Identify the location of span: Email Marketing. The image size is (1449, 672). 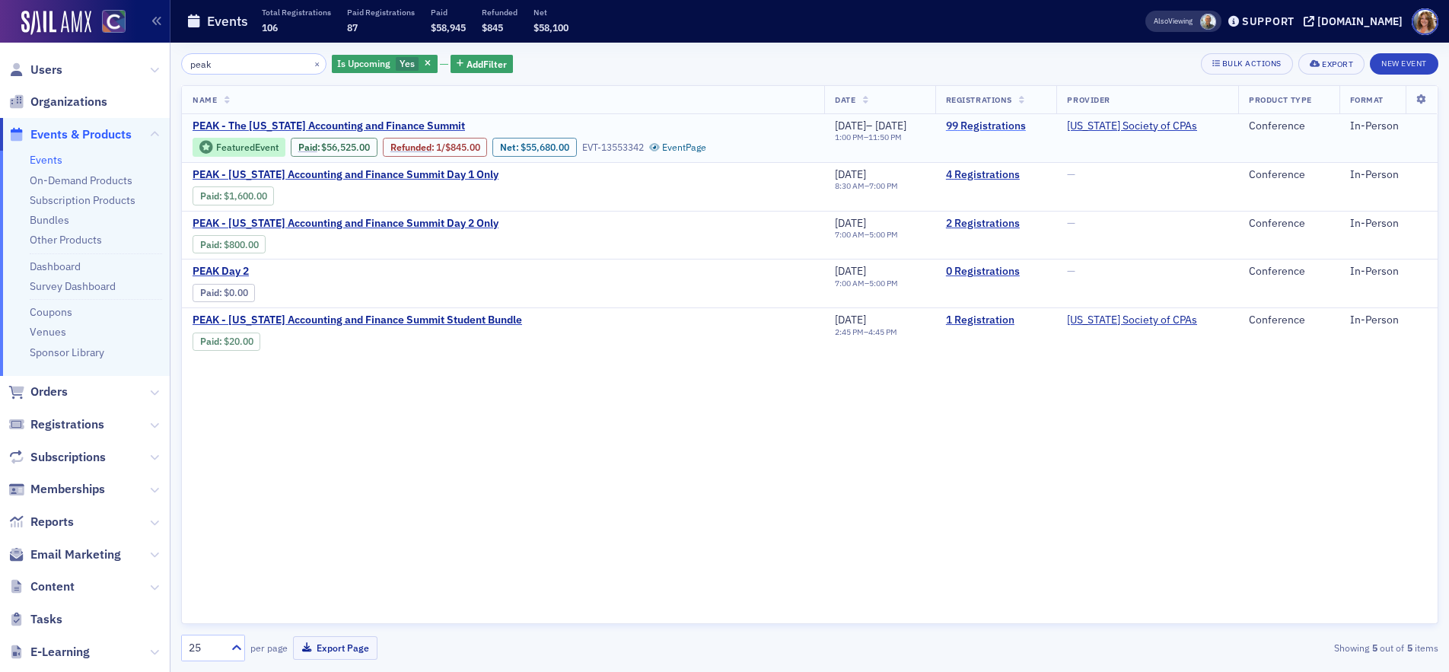
(75, 555).